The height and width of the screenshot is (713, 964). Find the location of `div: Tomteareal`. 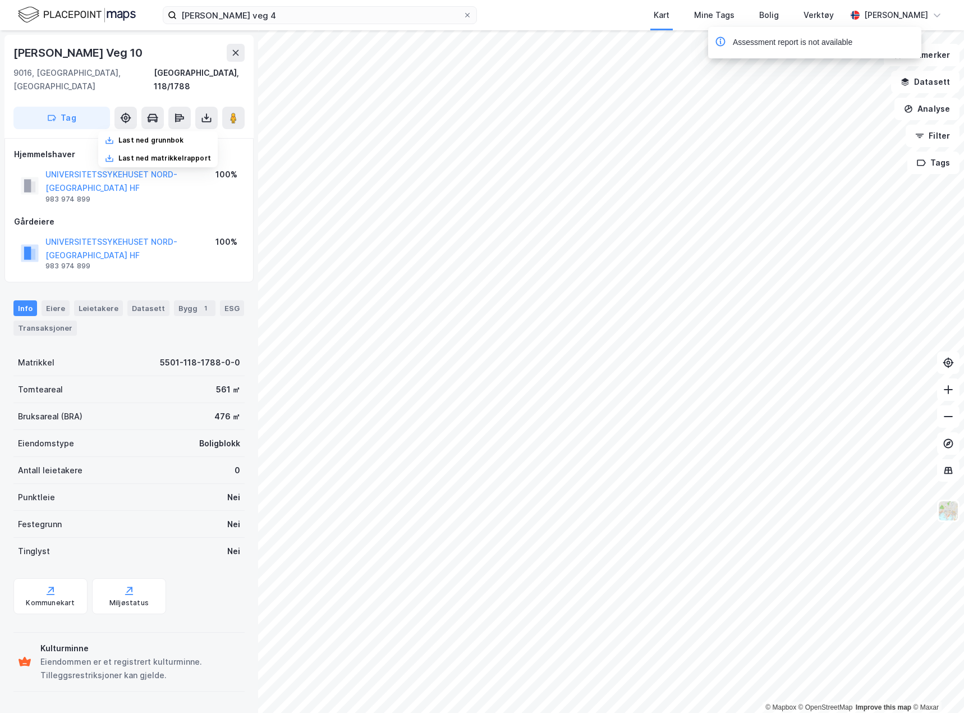

div: Tomteareal is located at coordinates (40, 389).